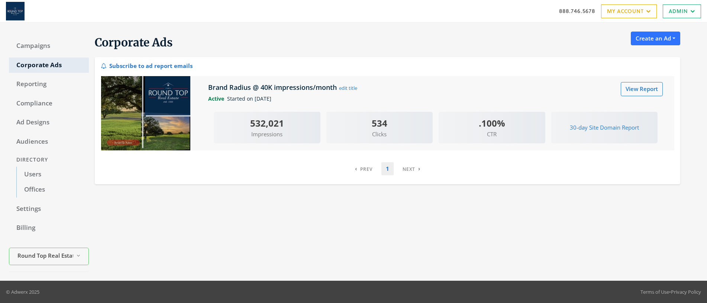  I want to click on button: 30-day Site Domain Report, so click(604, 127).